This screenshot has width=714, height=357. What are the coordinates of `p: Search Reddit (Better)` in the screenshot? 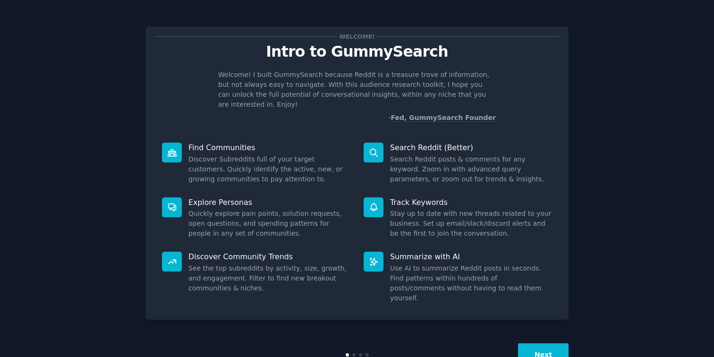 It's located at (471, 147).